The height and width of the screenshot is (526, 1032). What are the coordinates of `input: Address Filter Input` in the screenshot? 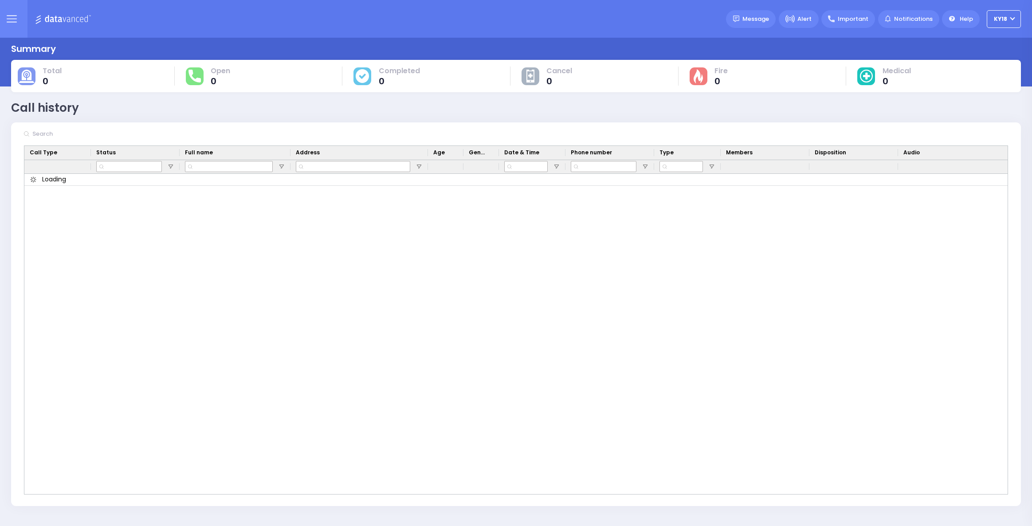 It's located at (353, 166).